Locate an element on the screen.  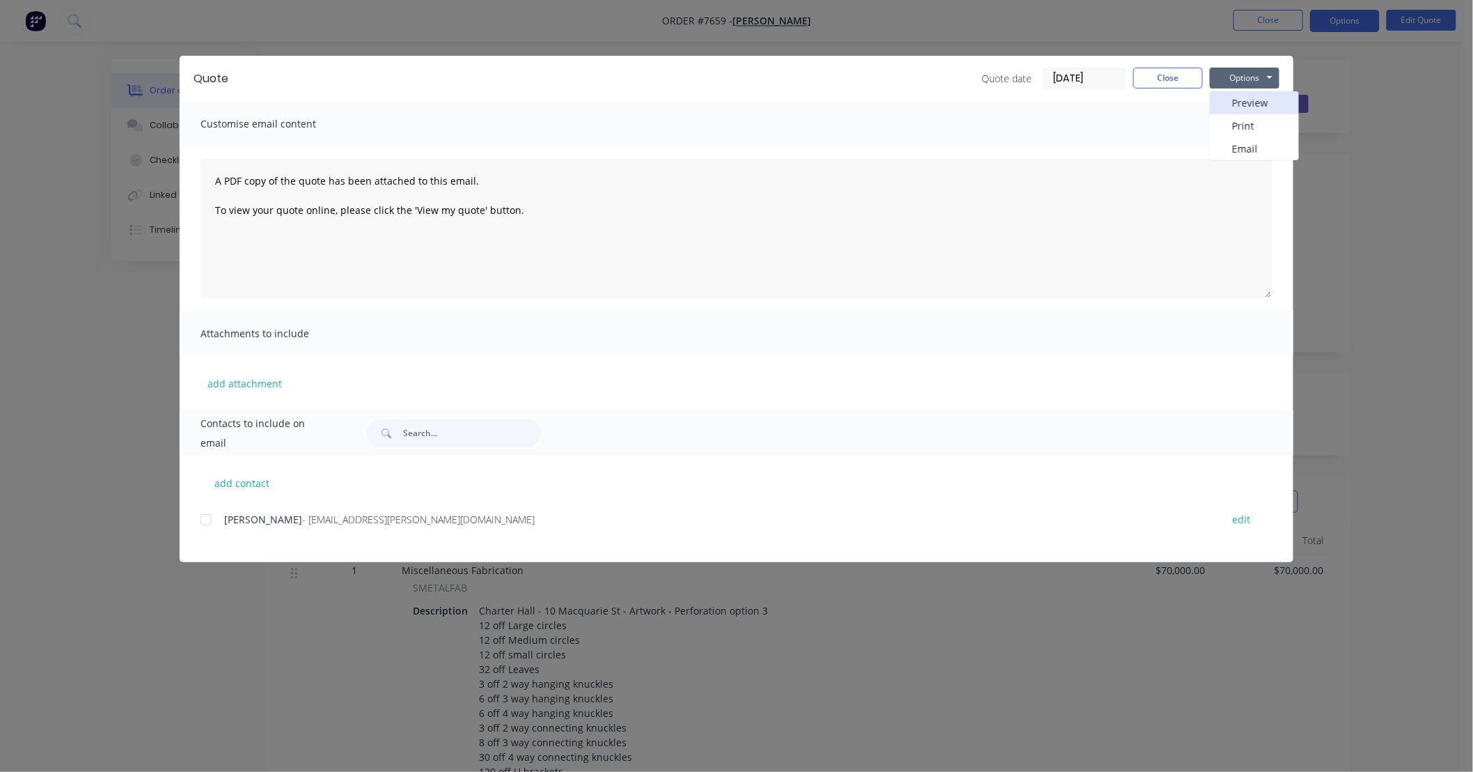
input: Search... is located at coordinates (472, 433).